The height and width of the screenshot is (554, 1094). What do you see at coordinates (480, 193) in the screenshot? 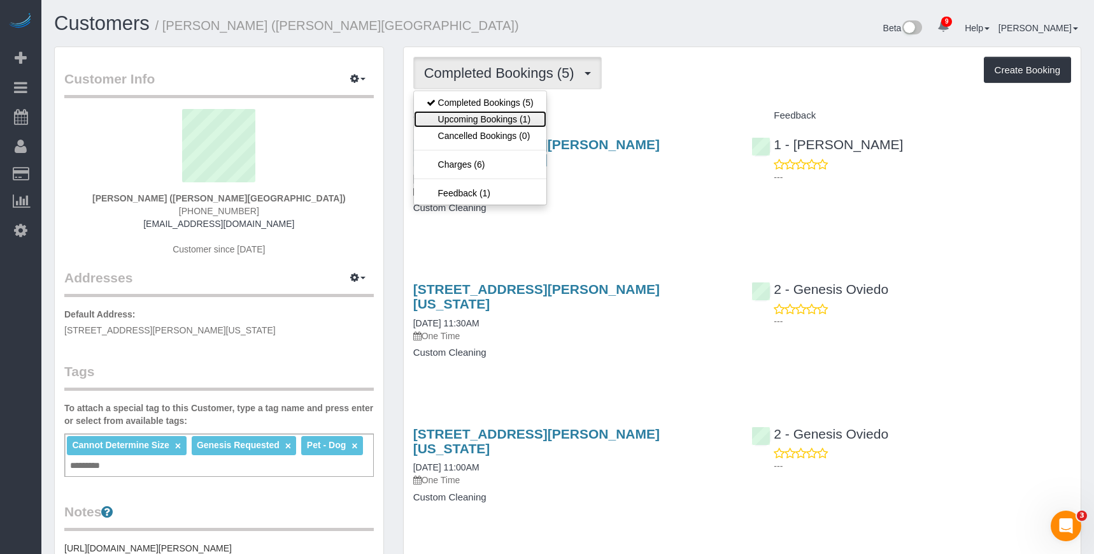
I see `a: Feedback (1)` at bounding box center [480, 193].